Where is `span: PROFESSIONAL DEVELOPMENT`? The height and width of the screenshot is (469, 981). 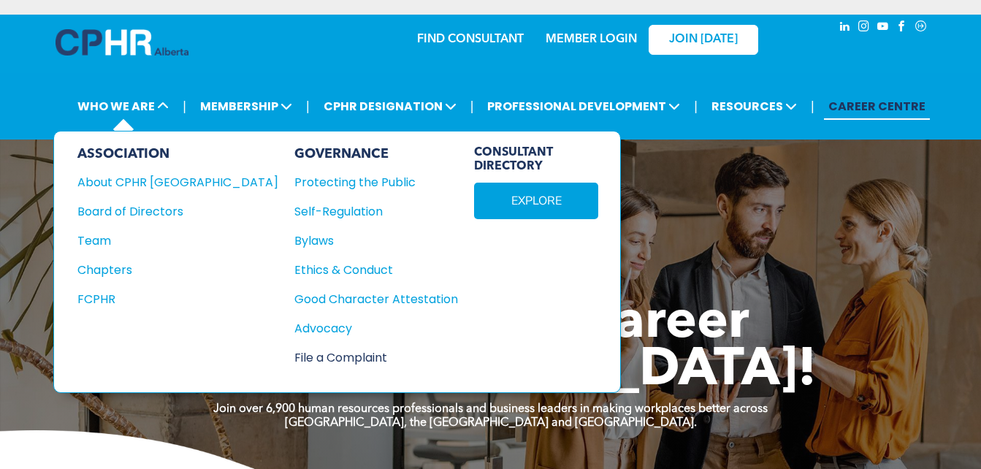 span: PROFESSIONAL DEVELOPMENT is located at coordinates (584, 106).